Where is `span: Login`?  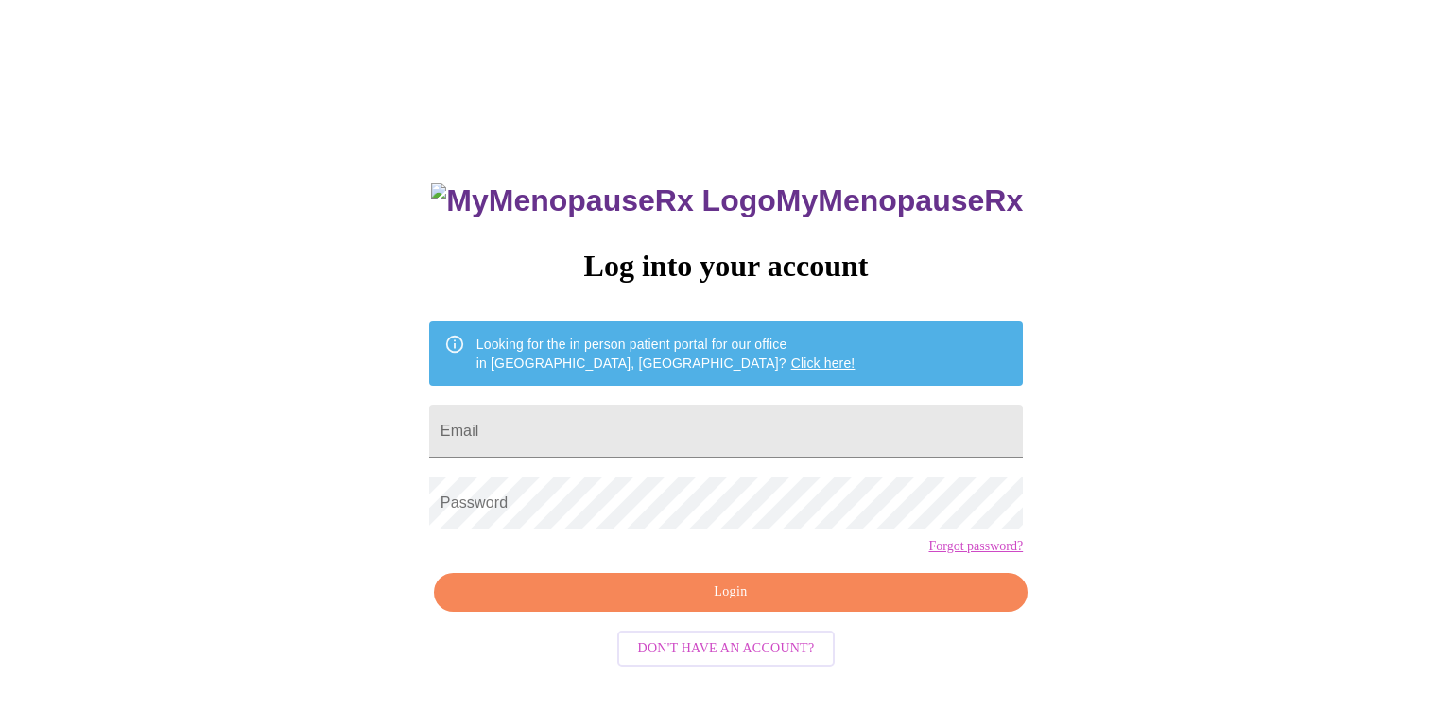
span: Login is located at coordinates (731, 592).